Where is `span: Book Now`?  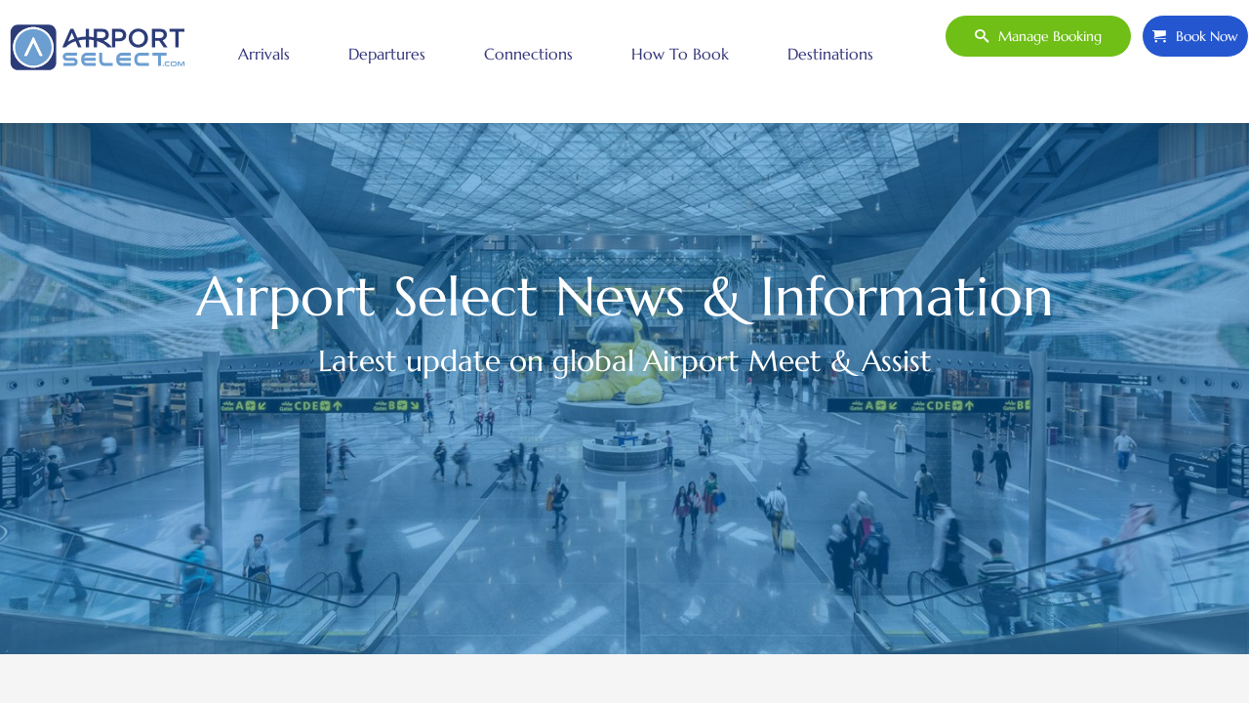 span: Book Now is located at coordinates (1202, 36).